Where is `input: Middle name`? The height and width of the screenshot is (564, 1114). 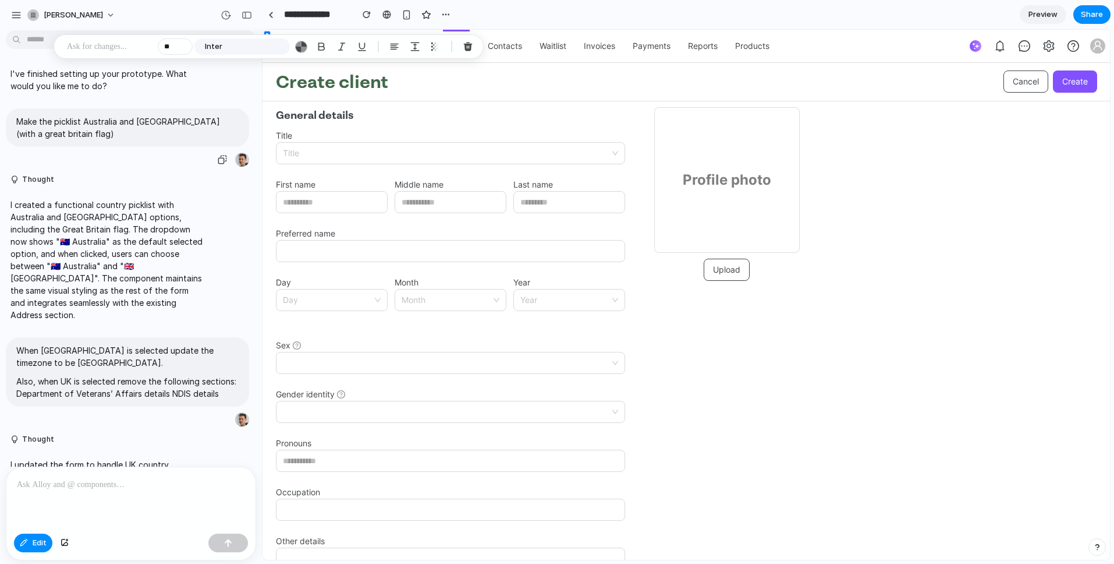
input: Middle name is located at coordinates (188, 172).